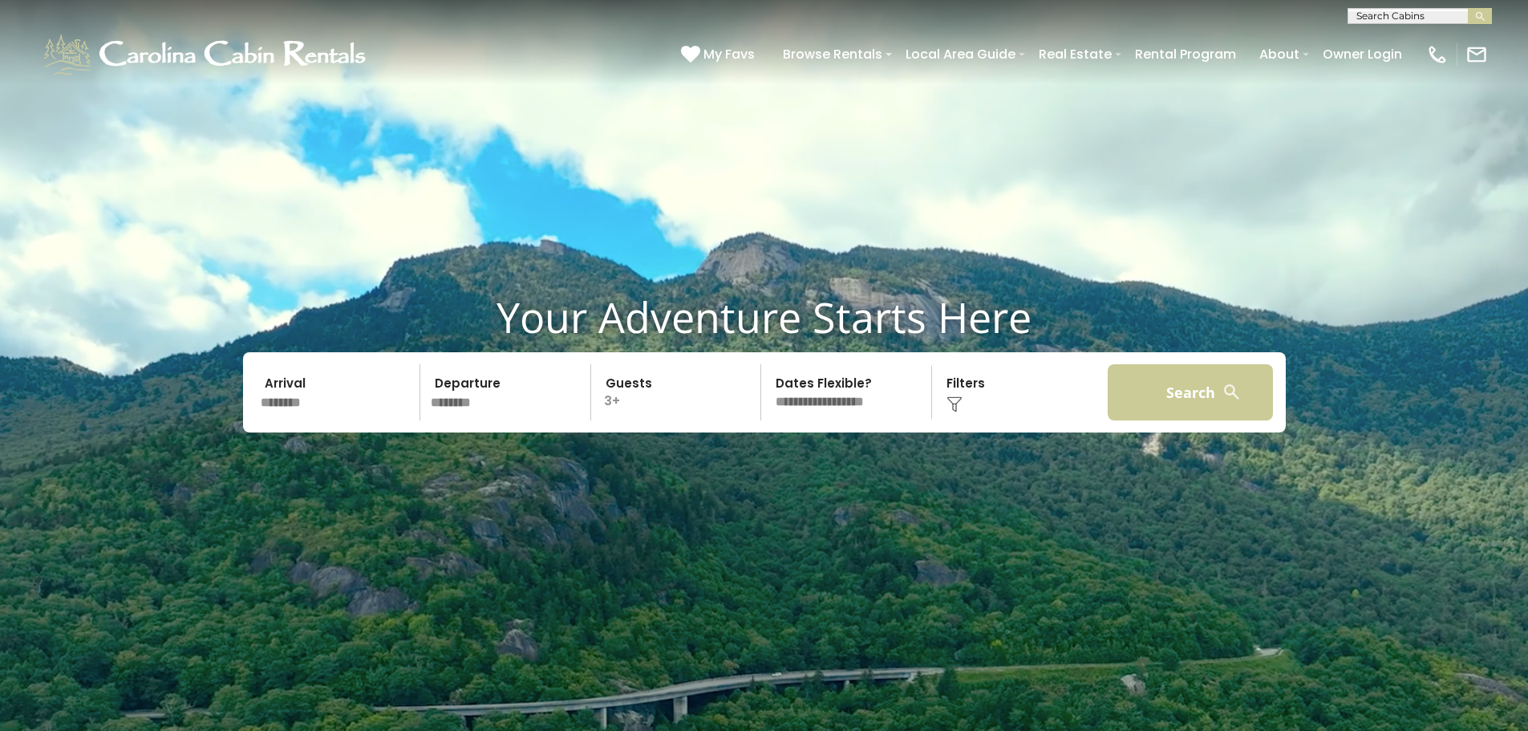 This screenshot has height=731, width=1528. What do you see at coordinates (720, 55) in the screenshot?
I see `a: My Favs` at bounding box center [720, 55].